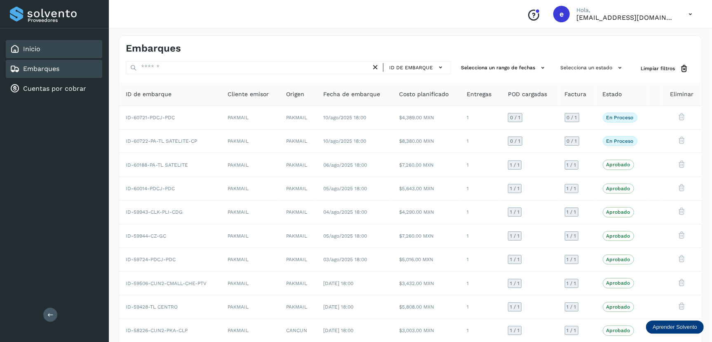 The image size is (712, 342). What do you see at coordinates (626, 17) in the screenshot?
I see `p: ebenezer5009@gmail.com` at bounding box center [626, 17].